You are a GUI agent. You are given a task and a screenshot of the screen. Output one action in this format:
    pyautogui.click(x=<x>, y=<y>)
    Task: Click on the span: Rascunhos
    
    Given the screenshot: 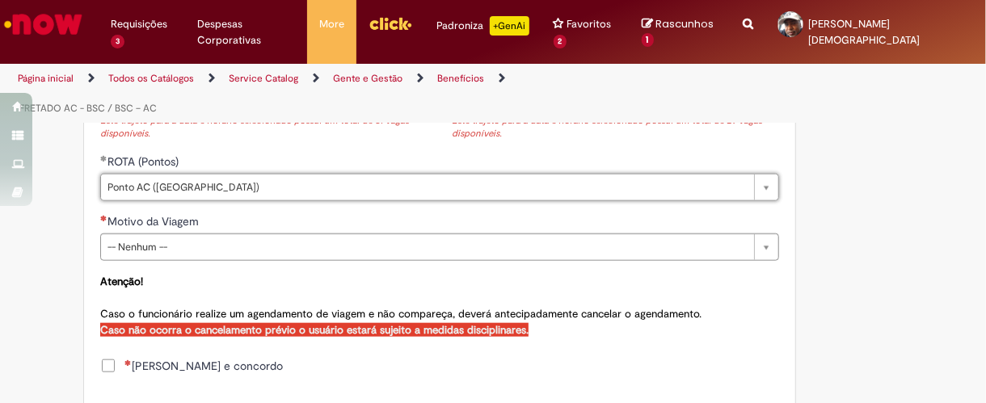 What is the action you would take?
    pyautogui.click(x=685, y=23)
    